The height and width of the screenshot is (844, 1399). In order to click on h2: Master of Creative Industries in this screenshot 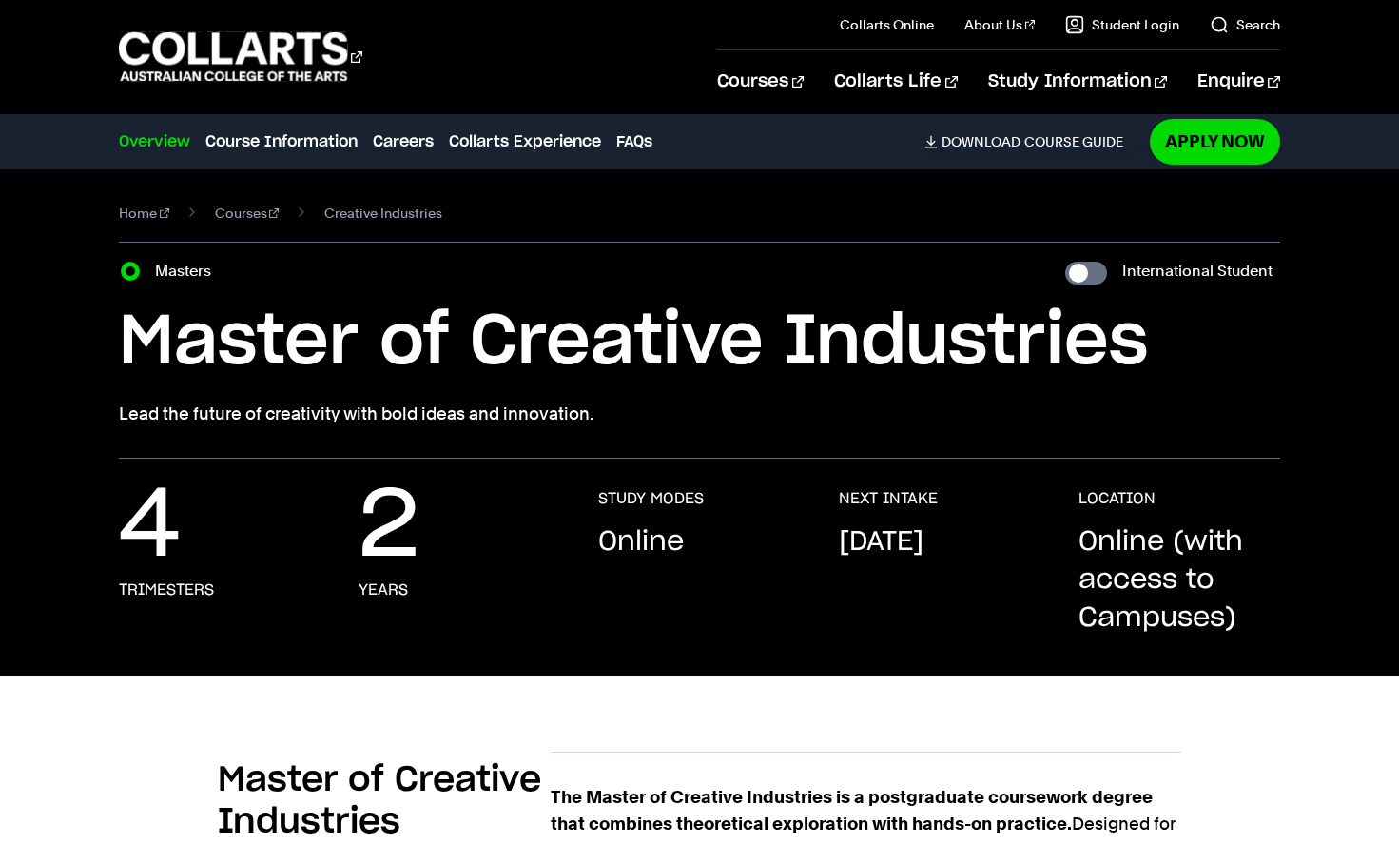, I will do `click(384, 801)`.